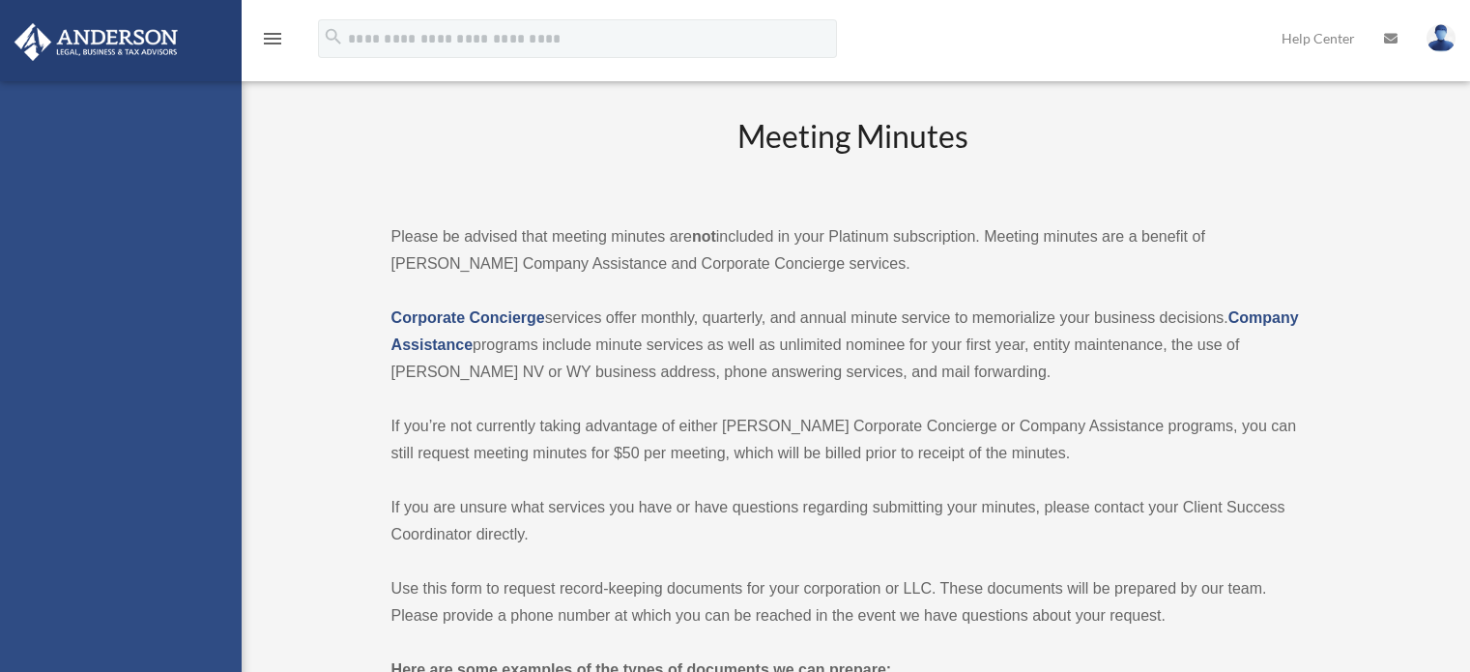 The height and width of the screenshot is (672, 1470). What do you see at coordinates (273, 39) in the screenshot?
I see `i: menu` at bounding box center [273, 39].